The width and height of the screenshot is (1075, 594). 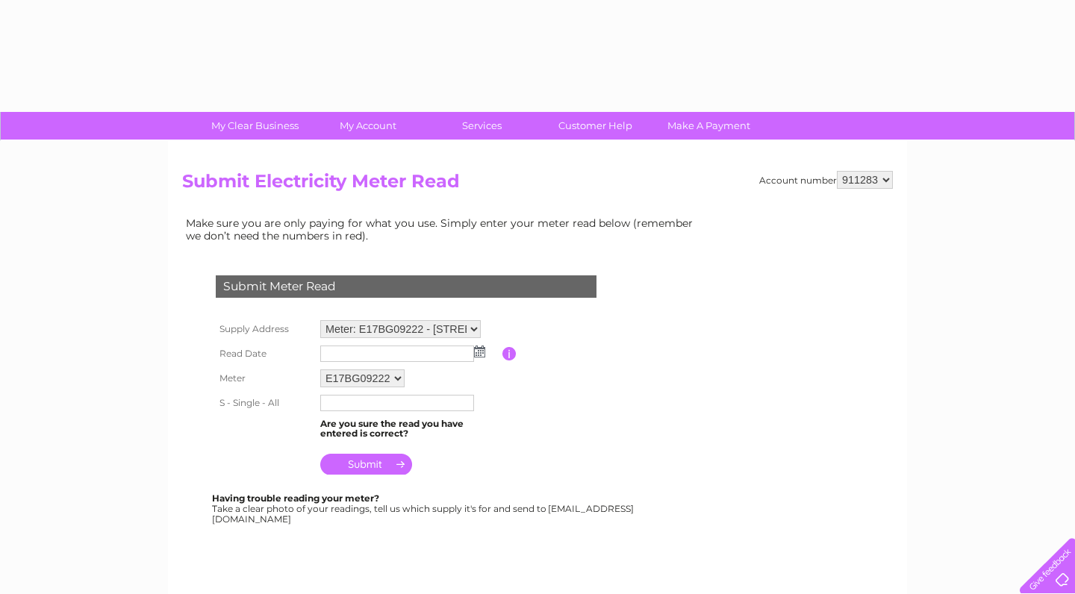 I want to click on a: My Clear Business, so click(x=255, y=125).